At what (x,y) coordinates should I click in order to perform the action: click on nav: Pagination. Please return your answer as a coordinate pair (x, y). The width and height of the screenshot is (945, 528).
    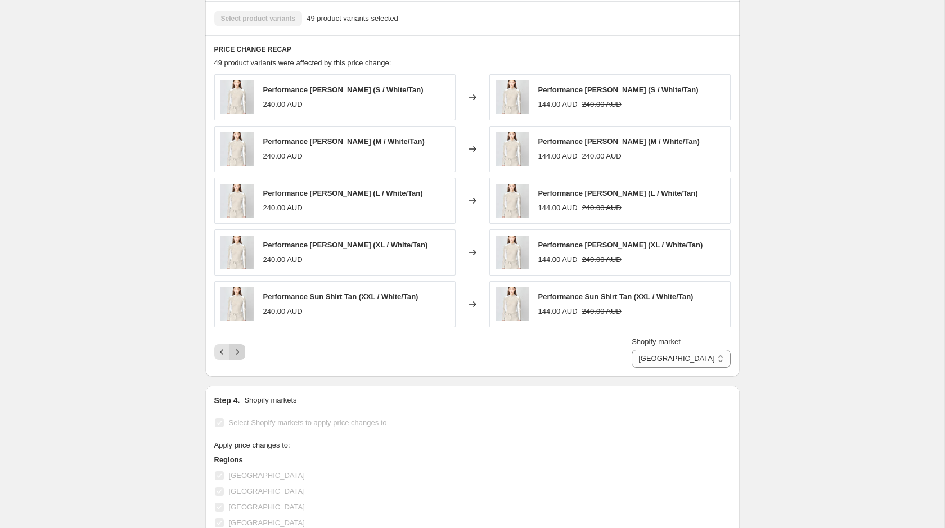
    Looking at the image, I should click on (230, 352).